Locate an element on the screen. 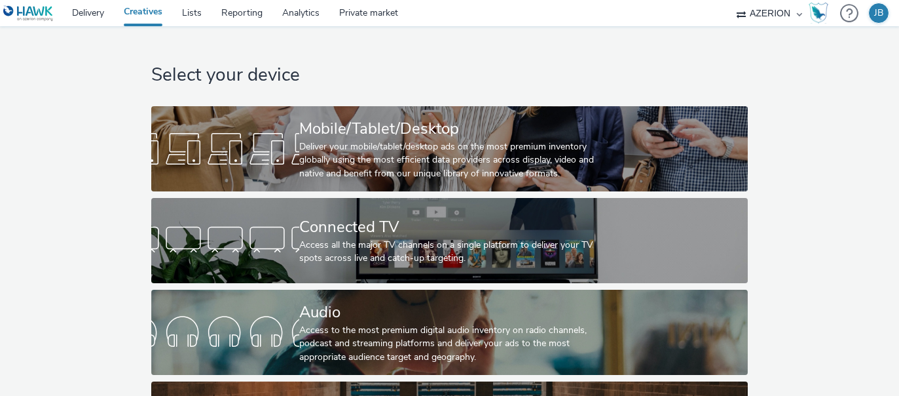 Image resolution: width=899 pixels, height=396 pixels. a: AudioAccess to the most premium digital audio inventory on radio channels, podcast and streaming ... is located at coordinates (449, 332).